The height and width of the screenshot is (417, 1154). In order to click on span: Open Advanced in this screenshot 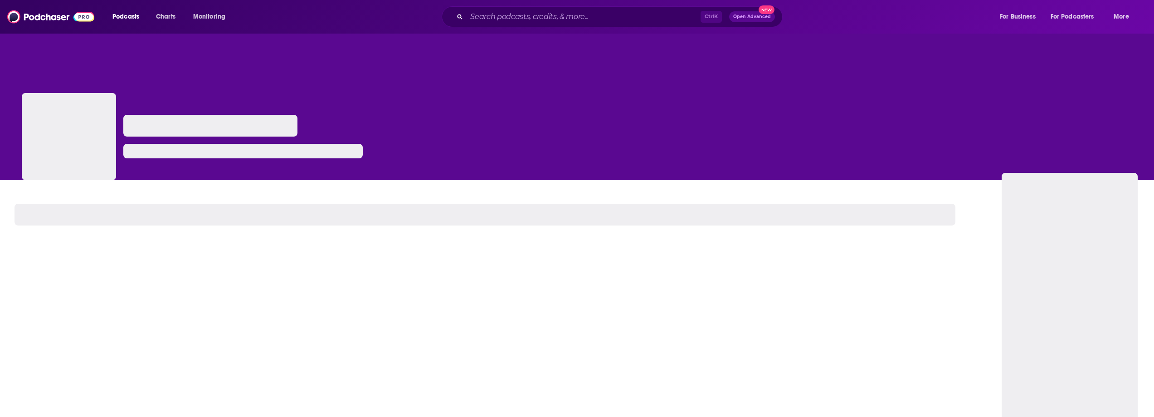, I will do `click(752, 17)`.